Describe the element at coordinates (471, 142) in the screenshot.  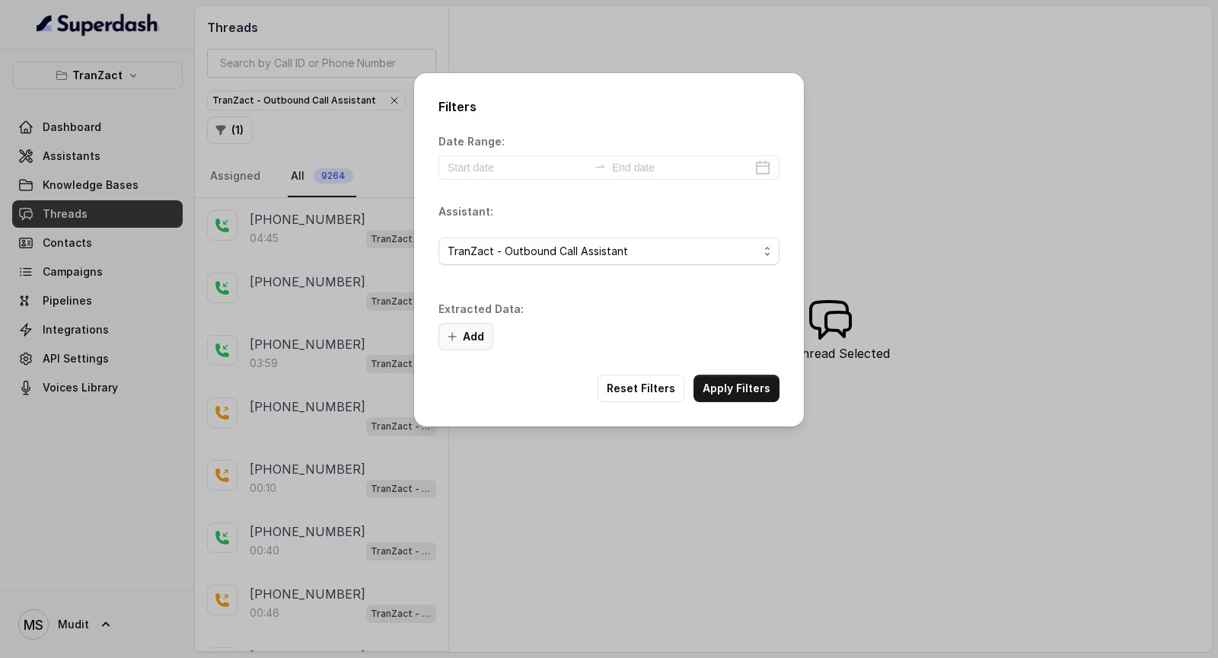
I see `p: Date Range:` at that location.